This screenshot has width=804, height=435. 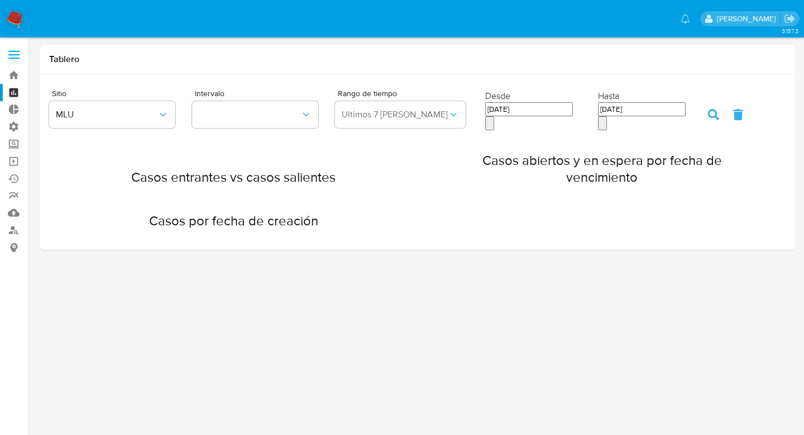 I want to click on label: Hasta, so click(x=609, y=96).